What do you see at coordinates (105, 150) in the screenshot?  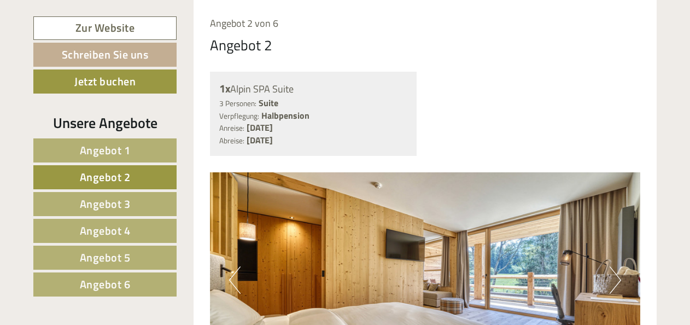 I see `span: Angebot 1` at bounding box center [105, 150].